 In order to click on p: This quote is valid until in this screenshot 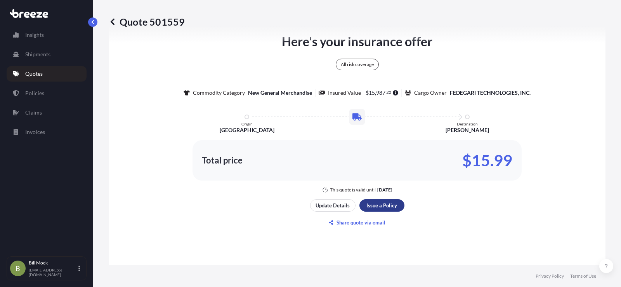, I will do `click(353, 190)`.